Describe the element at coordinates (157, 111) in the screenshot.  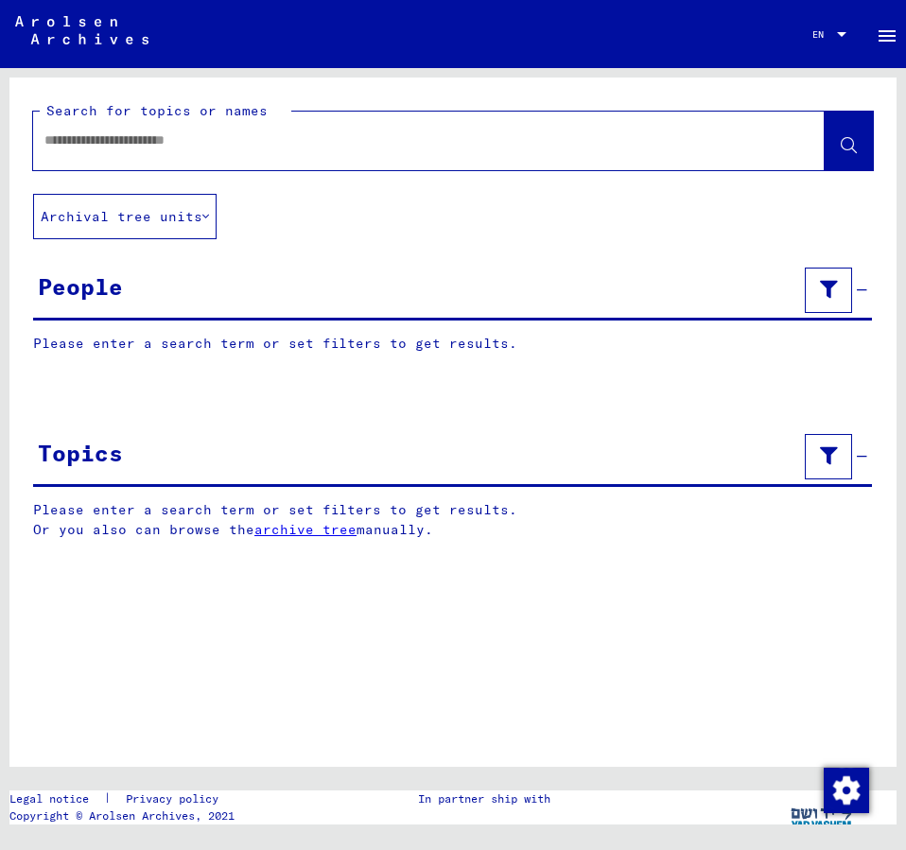
I see `mat-label: Search for topics or names` at that location.